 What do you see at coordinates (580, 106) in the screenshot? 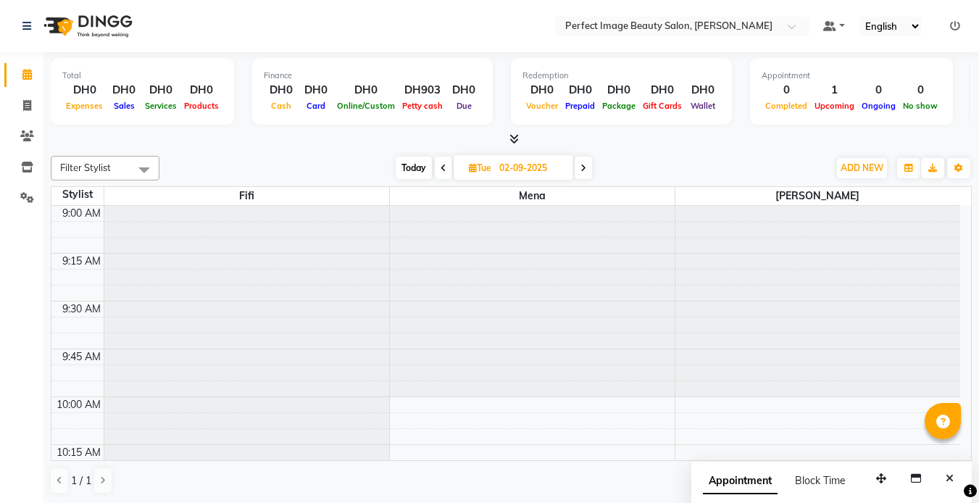
I see `span: Prepaid` at bounding box center [580, 106].